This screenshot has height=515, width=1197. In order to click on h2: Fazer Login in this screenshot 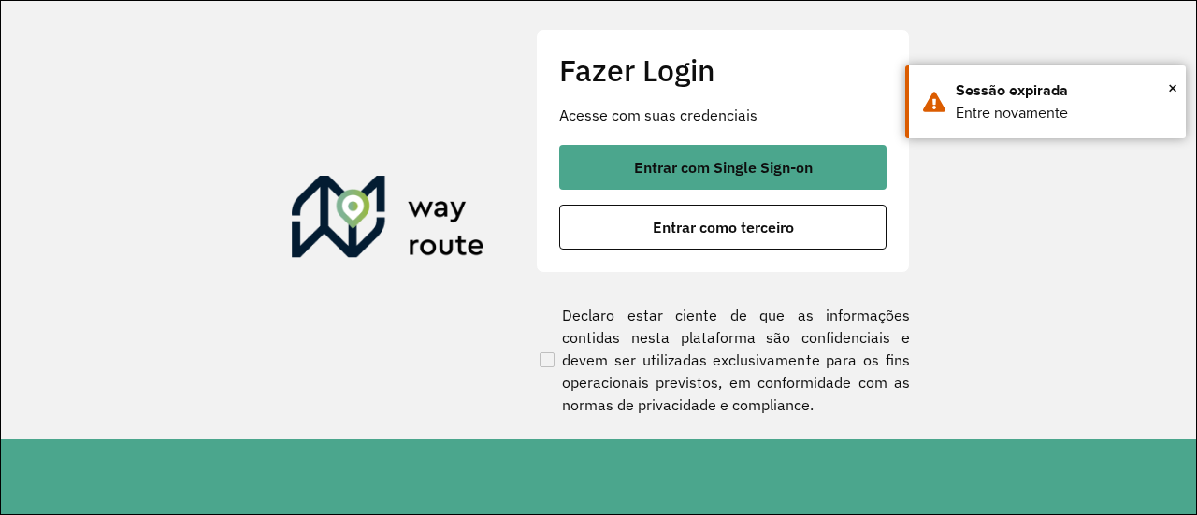, I will do `click(723, 70)`.